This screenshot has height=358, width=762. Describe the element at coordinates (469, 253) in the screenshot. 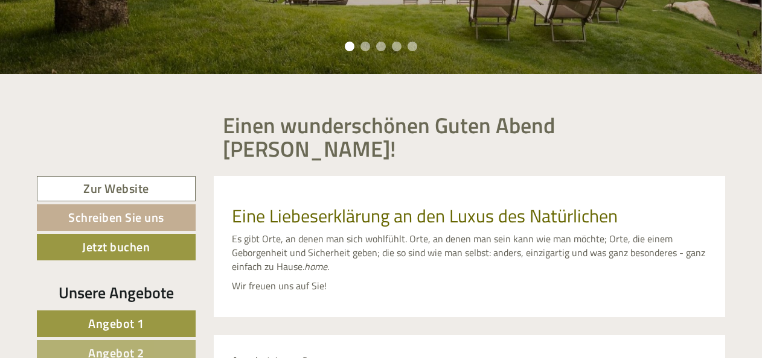

I see `p: Es gibt Orte, an denen man sich wohlfühlt. Orte, an denen man sein kann wie man möchte; Orte, die...` at that location.